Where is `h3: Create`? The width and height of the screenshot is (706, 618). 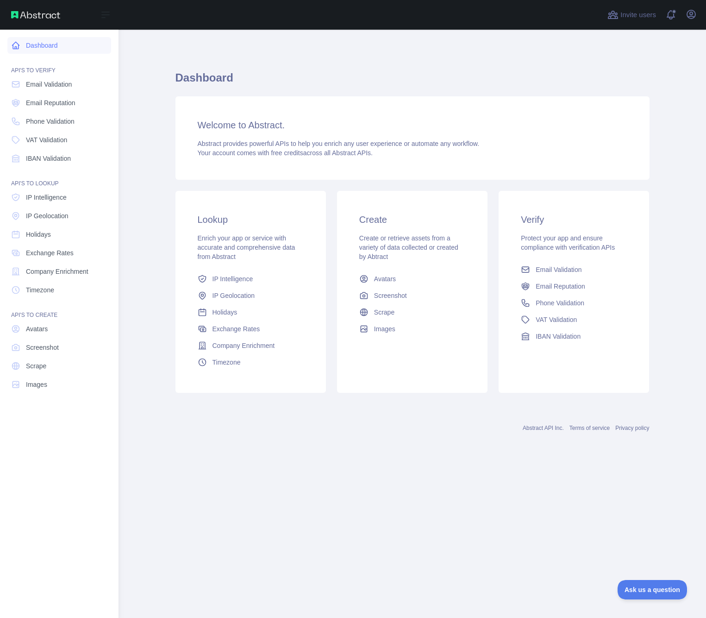
h3: Create is located at coordinates (412, 220).